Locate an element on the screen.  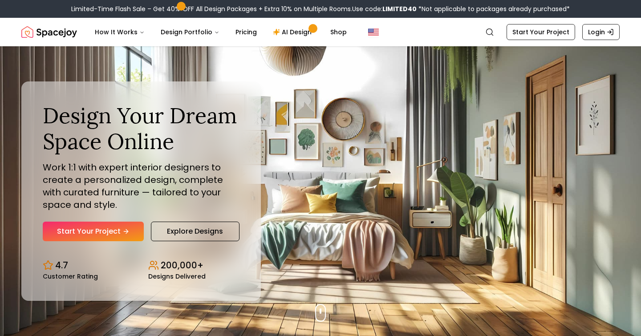
img: Spacejoy Logo is located at coordinates (49, 32).